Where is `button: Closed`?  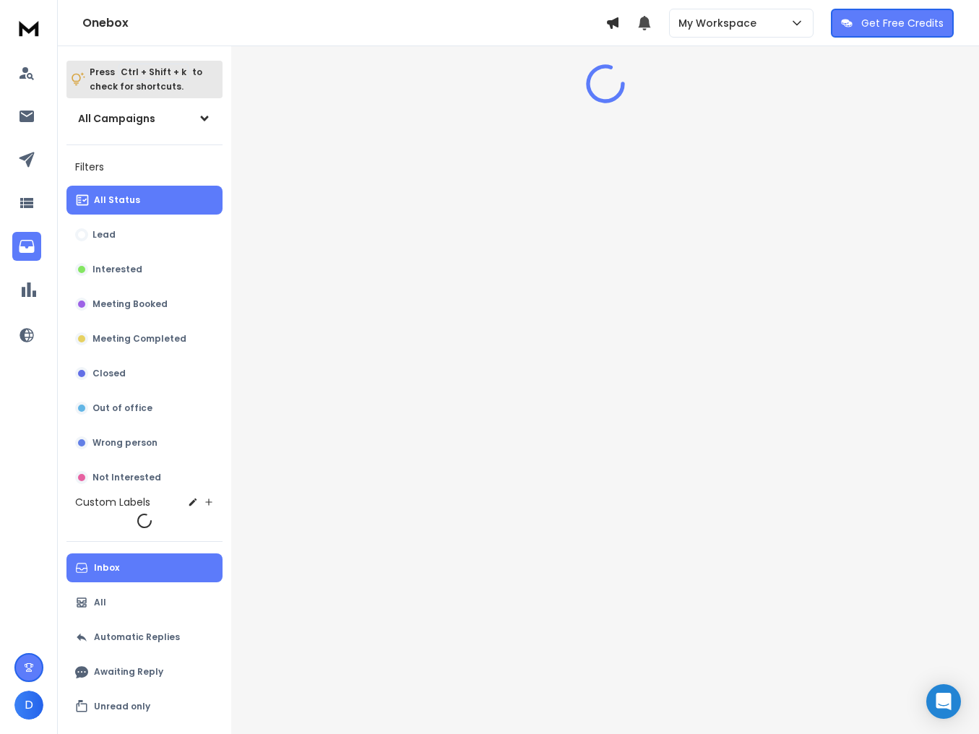 button: Closed is located at coordinates (145, 374).